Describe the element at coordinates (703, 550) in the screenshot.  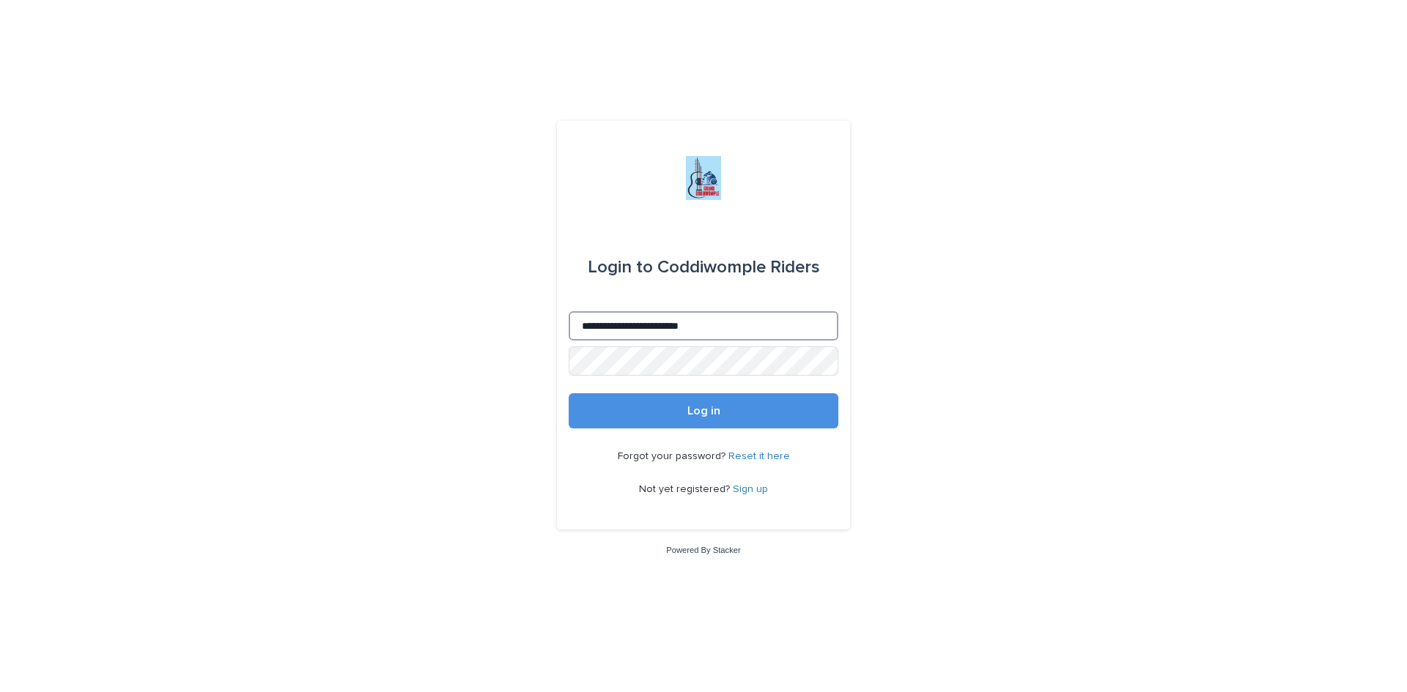
I see `a: Powered By Stacker` at that location.